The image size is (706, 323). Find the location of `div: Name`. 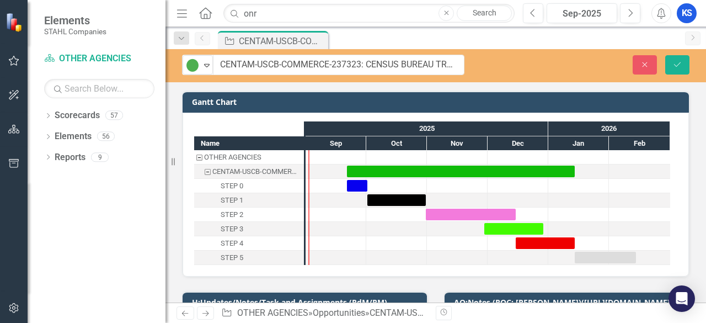

div: Name is located at coordinates (249, 143).